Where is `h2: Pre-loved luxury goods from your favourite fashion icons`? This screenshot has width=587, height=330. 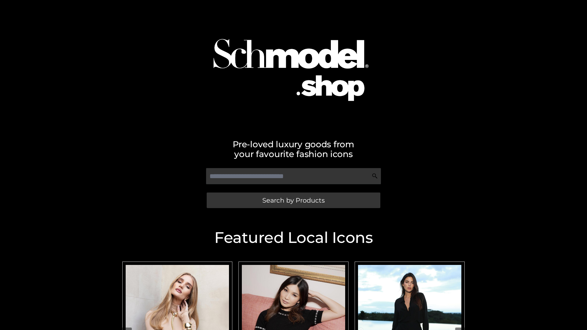 h2: Pre-loved luxury goods from your favourite fashion icons is located at coordinates (294, 149).